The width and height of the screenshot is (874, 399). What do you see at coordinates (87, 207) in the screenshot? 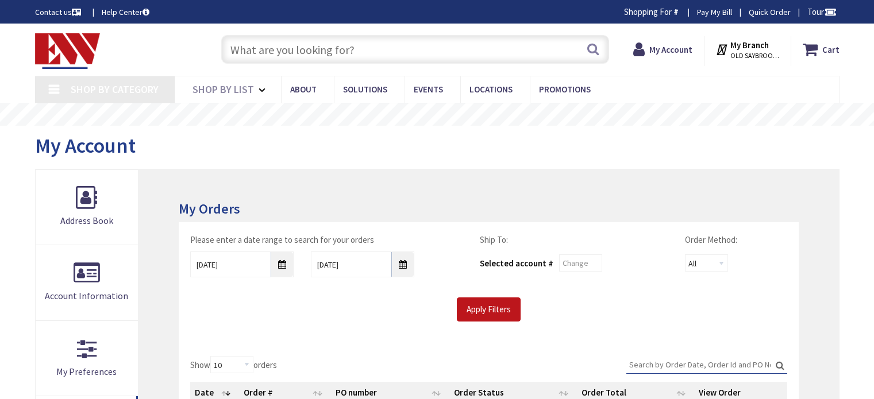
I see `a: Address Book` at bounding box center [87, 207].